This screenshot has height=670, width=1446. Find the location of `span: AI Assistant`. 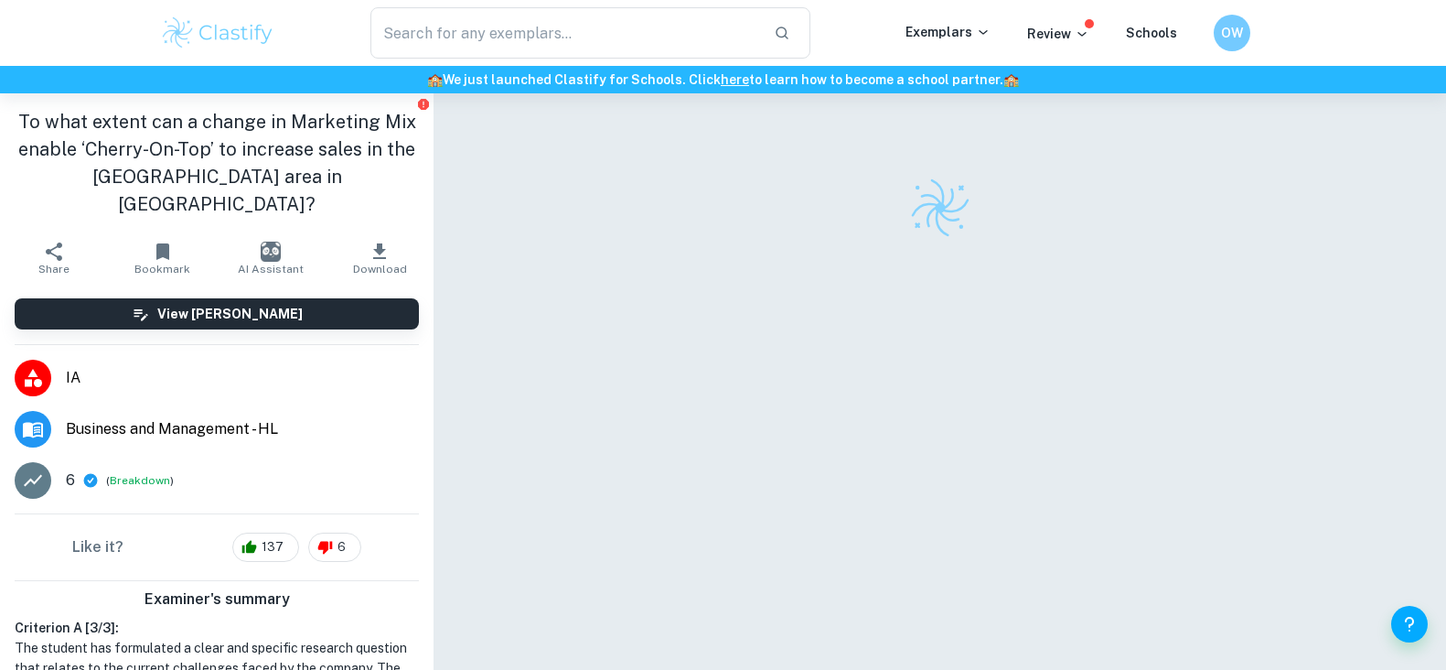

span: AI Assistant is located at coordinates (271, 269).